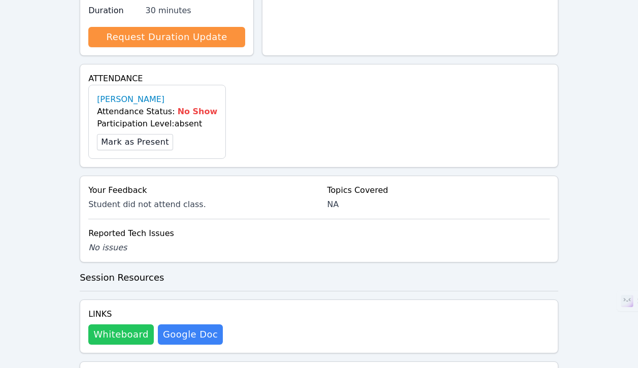 Image resolution: width=638 pixels, height=368 pixels. What do you see at coordinates (439, 190) in the screenshot?
I see `div: Topics Covered` at bounding box center [439, 190].